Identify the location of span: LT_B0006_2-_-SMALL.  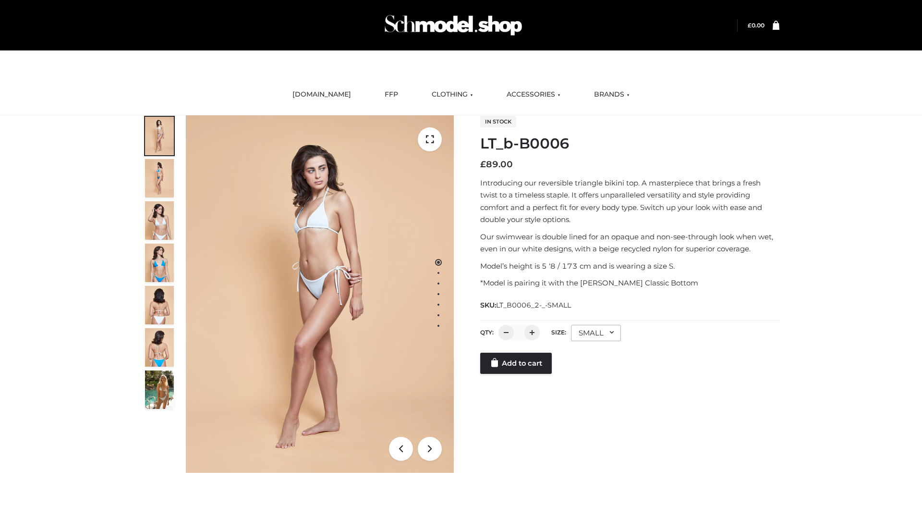
(533, 305).